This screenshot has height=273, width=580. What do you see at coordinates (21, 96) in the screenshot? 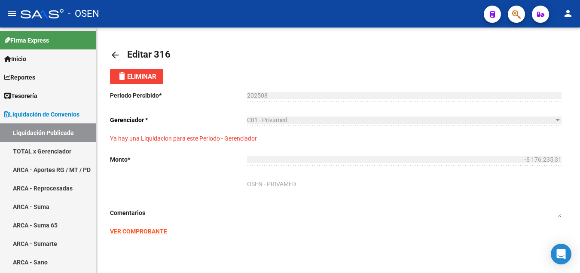
I see `span: Tesorería` at bounding box center [21, 96].